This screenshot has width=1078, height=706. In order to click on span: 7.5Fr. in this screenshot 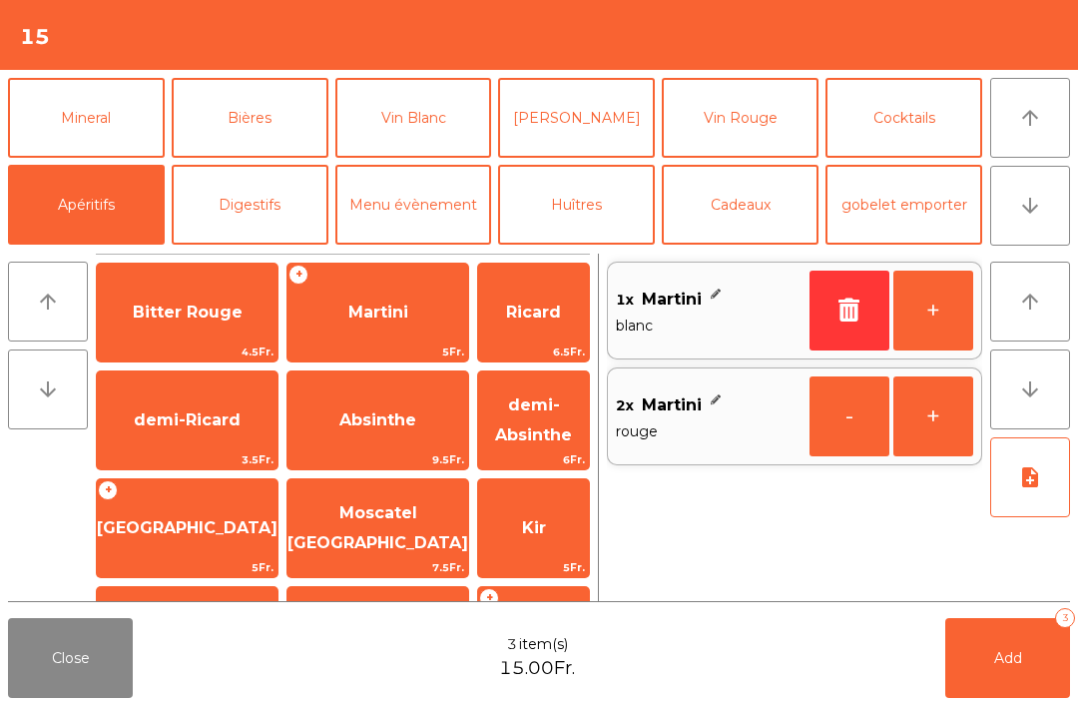, I will do `click(377, 567)`.